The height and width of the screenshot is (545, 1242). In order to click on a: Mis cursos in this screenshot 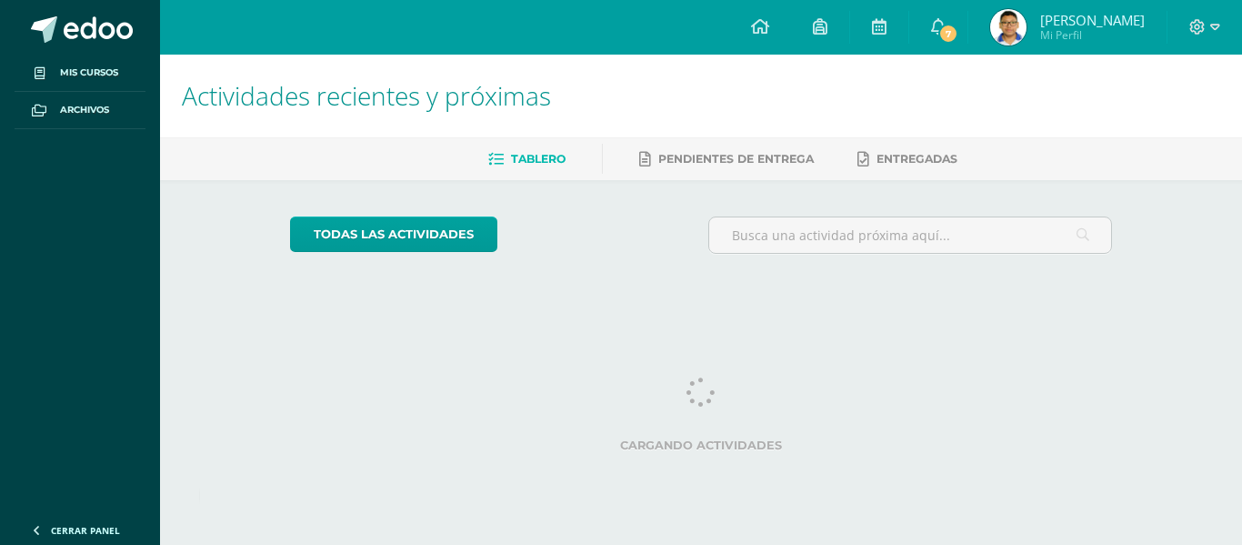, I will do `click(80, 73)`.